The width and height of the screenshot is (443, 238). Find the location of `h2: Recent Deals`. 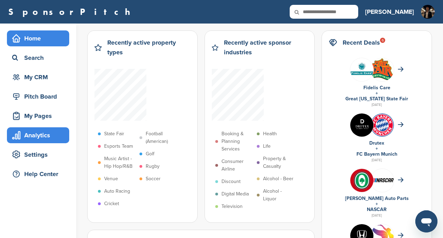

h2: Recent Deals is located at coordinates (361, 43).